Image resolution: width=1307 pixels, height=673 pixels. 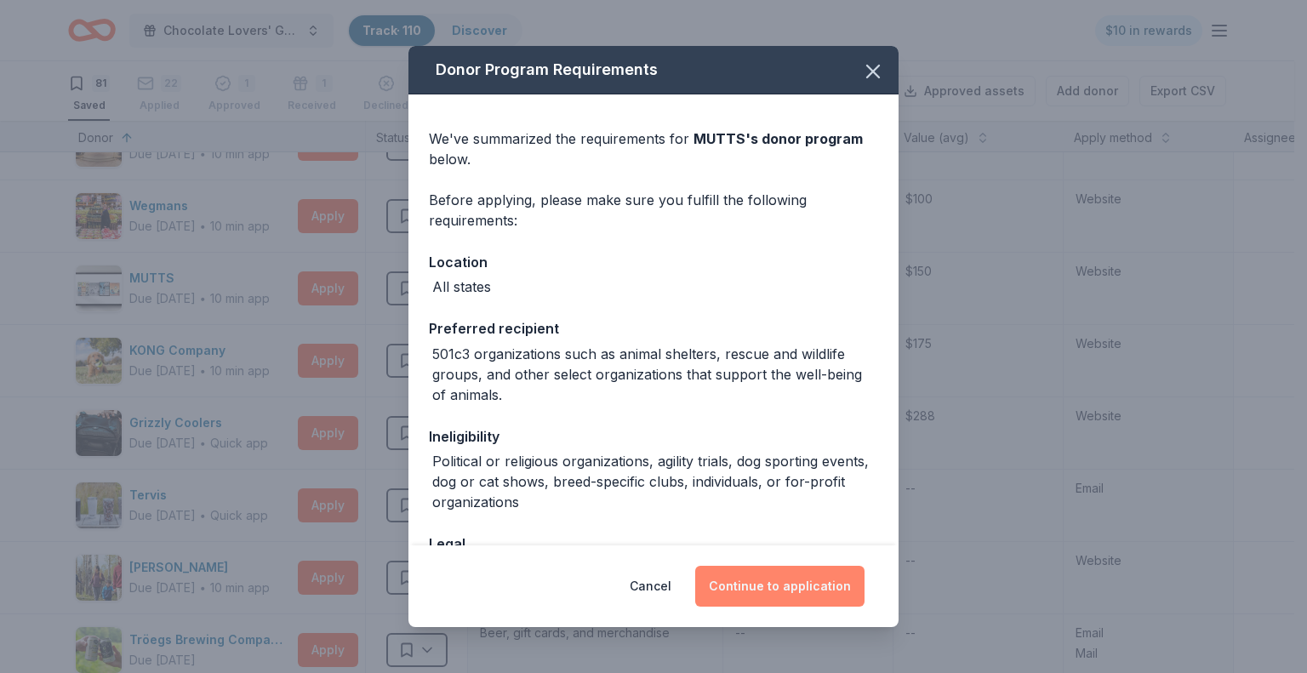 What do you see at coordinates (655, 482) in the screenshot?
I see `div: Political or religious organizations, agility trials, dog sporting events, dog or cat shows, bree...` at bounding box center [655, 482].